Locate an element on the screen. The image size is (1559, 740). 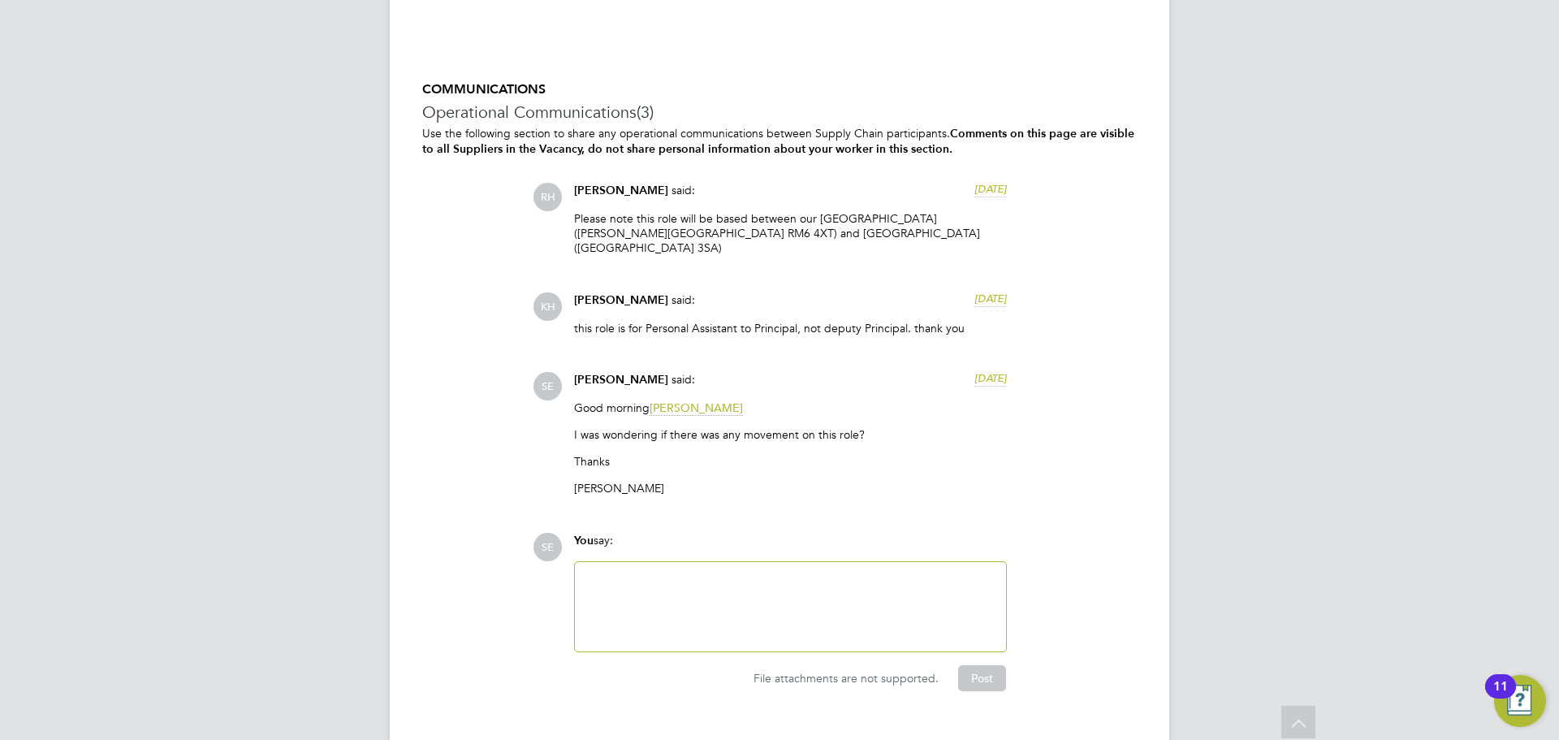
span: (3) is located at coordinates (645, 112).